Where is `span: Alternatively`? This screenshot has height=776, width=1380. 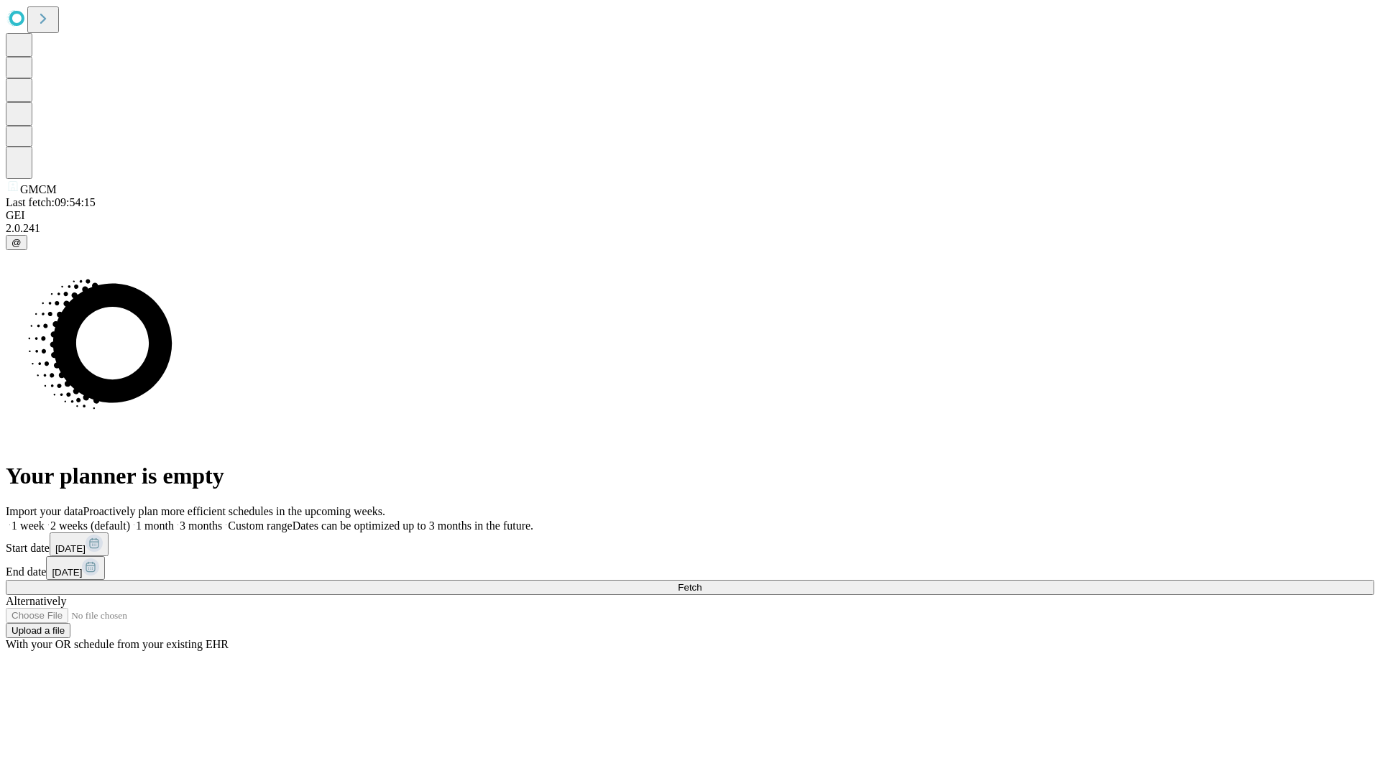
span: Alternatively is located at coordinates (36, 601).